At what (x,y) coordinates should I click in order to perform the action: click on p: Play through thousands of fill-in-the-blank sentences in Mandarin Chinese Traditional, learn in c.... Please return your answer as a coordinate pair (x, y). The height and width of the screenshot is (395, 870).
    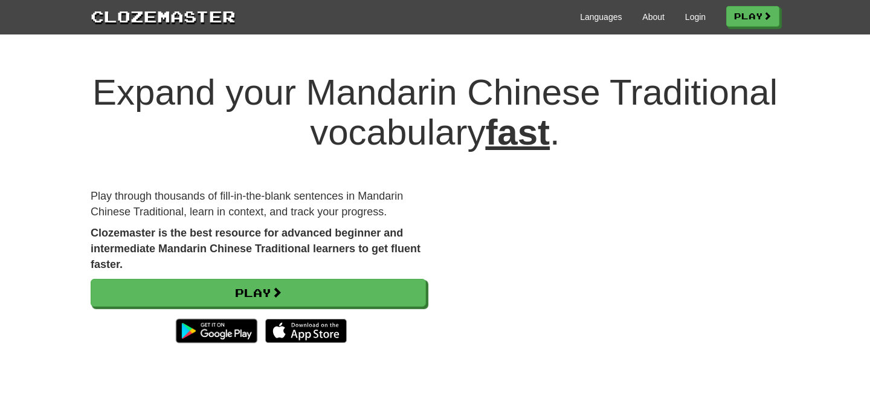
    Looking at the image, I should click on (258, 204).